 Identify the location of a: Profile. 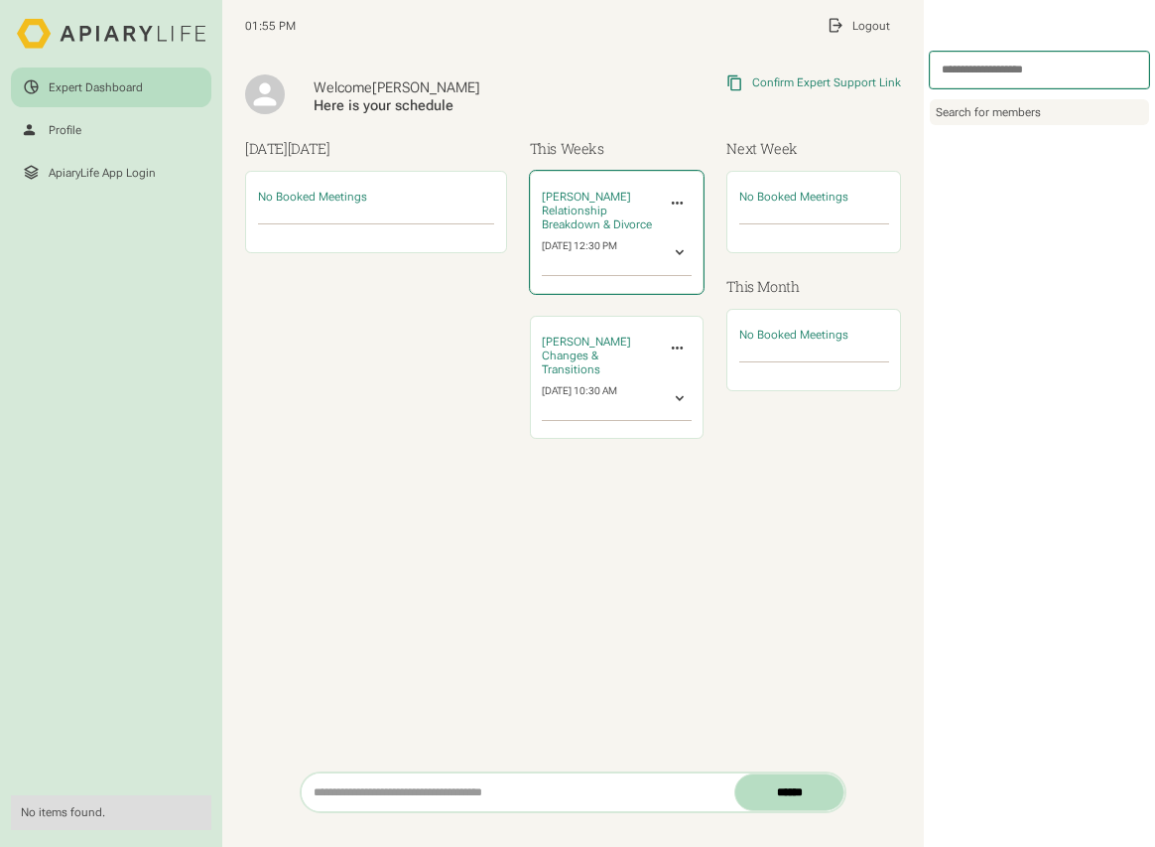
(110, 130).